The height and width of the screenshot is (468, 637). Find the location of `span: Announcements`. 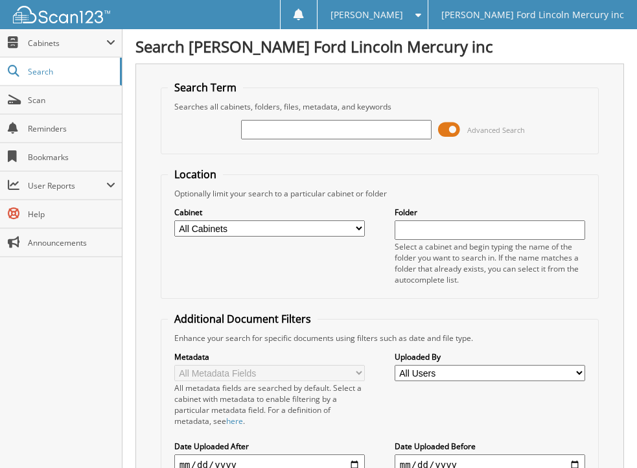

span: Announcements is located at coordinates (71, 242).